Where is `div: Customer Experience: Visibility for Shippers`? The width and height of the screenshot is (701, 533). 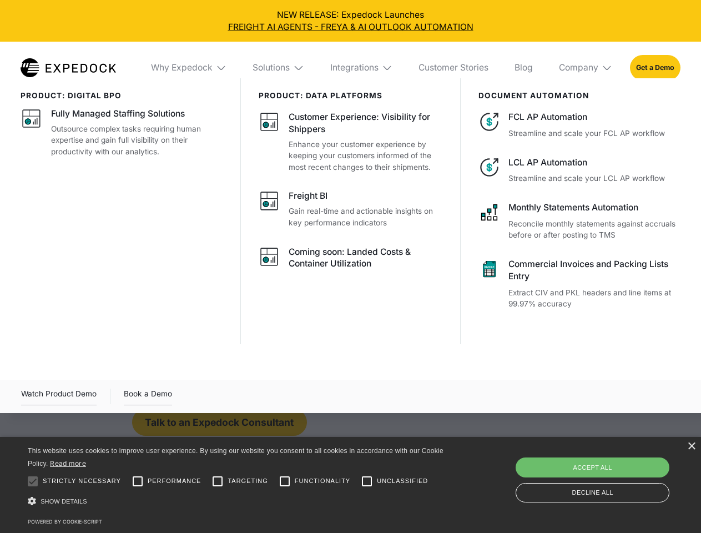 div: Customer Experience: Visibility for Shippers is located at coordinates (366, 123).